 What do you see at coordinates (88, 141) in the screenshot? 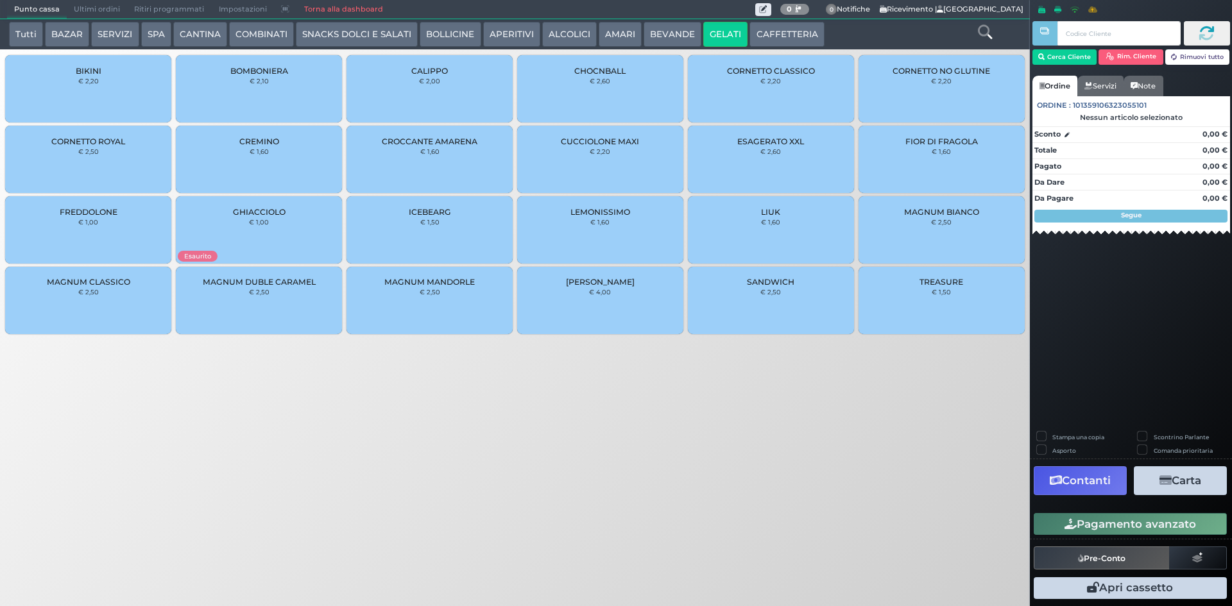
I see `span: CORNETTO ROYAL` at bounding box center [88, 141].